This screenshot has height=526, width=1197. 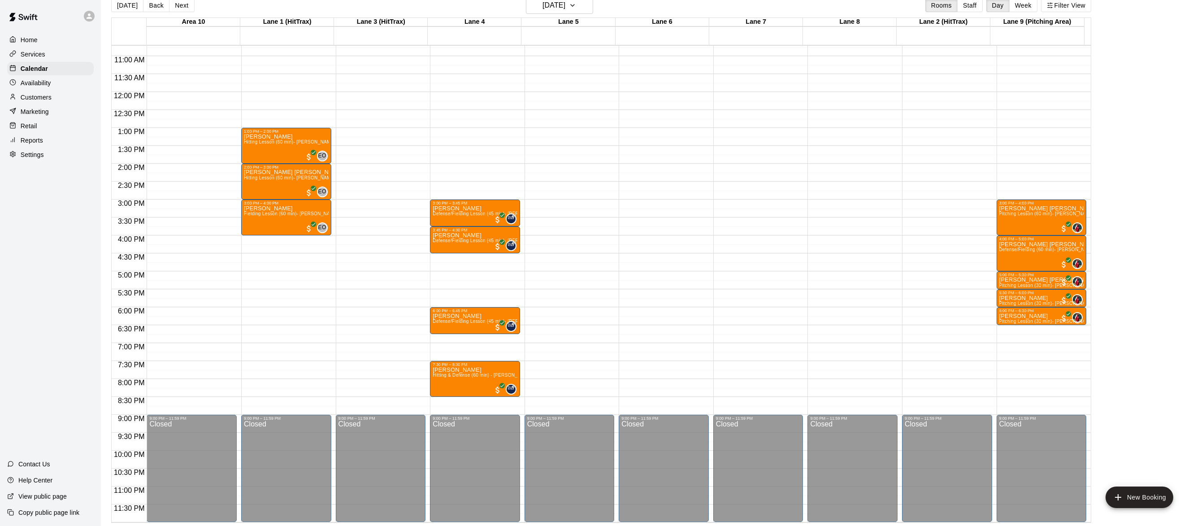 What do you see at coordinates (1037, 22) in the screenshot?
I see `div: Lane 9 (Pitching Area)` at bounding box center [1037, 22].